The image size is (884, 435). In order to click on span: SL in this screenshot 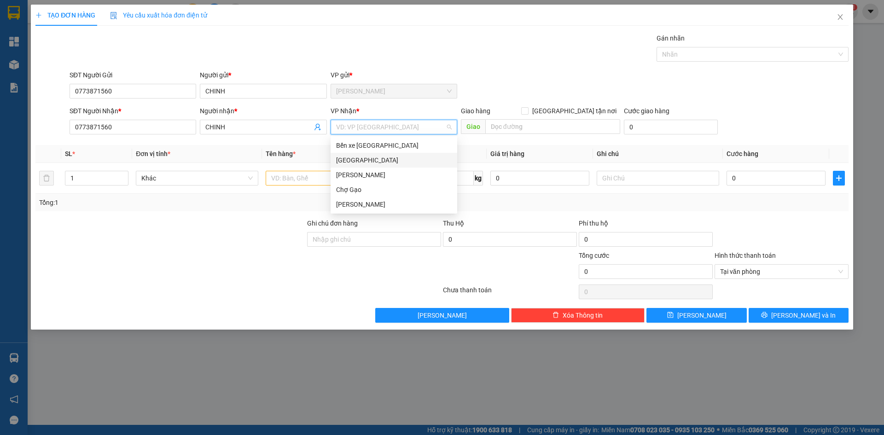, I will do `click(69, 154)`.